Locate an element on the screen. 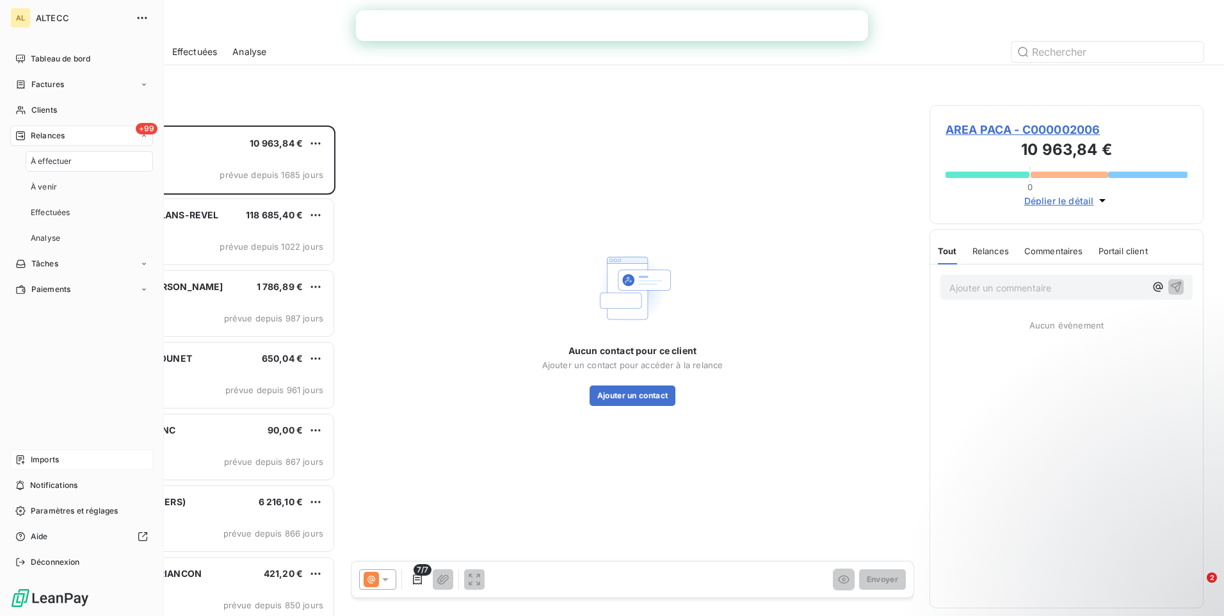 This screenshot has height=616, width=1224. span: Tout is located at coordinates (948, 251).